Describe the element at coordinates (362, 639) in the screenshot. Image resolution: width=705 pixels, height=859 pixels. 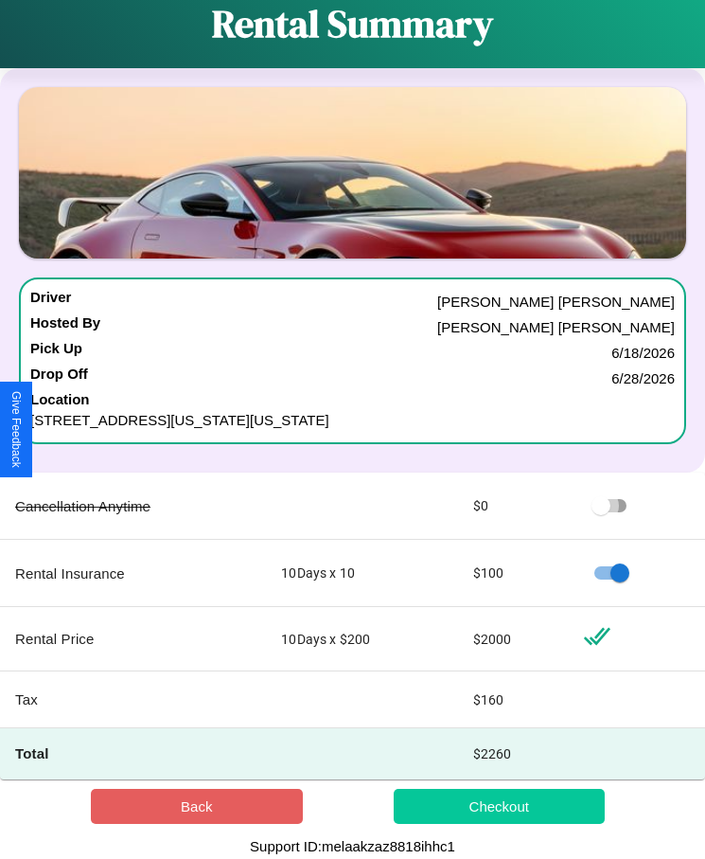
I see `td: 10 Days x $ 200` at that location.